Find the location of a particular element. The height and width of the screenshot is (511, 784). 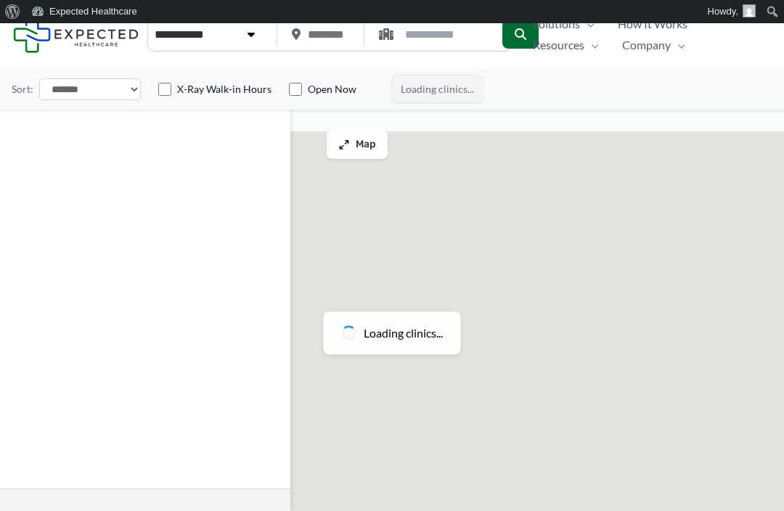

a: How It Works is located at coordinates (652, 24).